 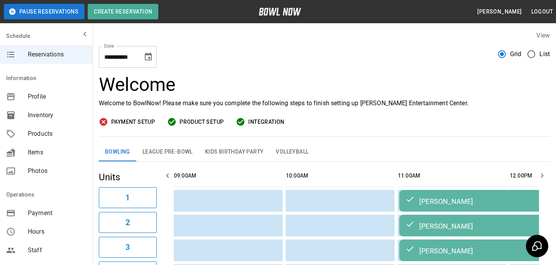 I want to click on h3: Welcome, so click(x=325, y=85).